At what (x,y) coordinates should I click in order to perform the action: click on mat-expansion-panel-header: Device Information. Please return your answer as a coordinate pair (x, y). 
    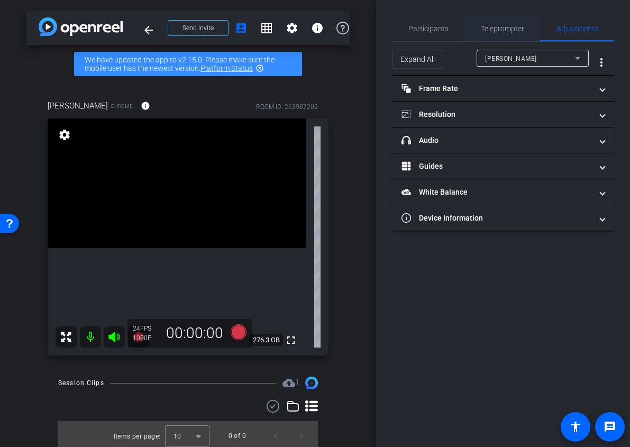
    Looking at the image, I should click on (503, 218).